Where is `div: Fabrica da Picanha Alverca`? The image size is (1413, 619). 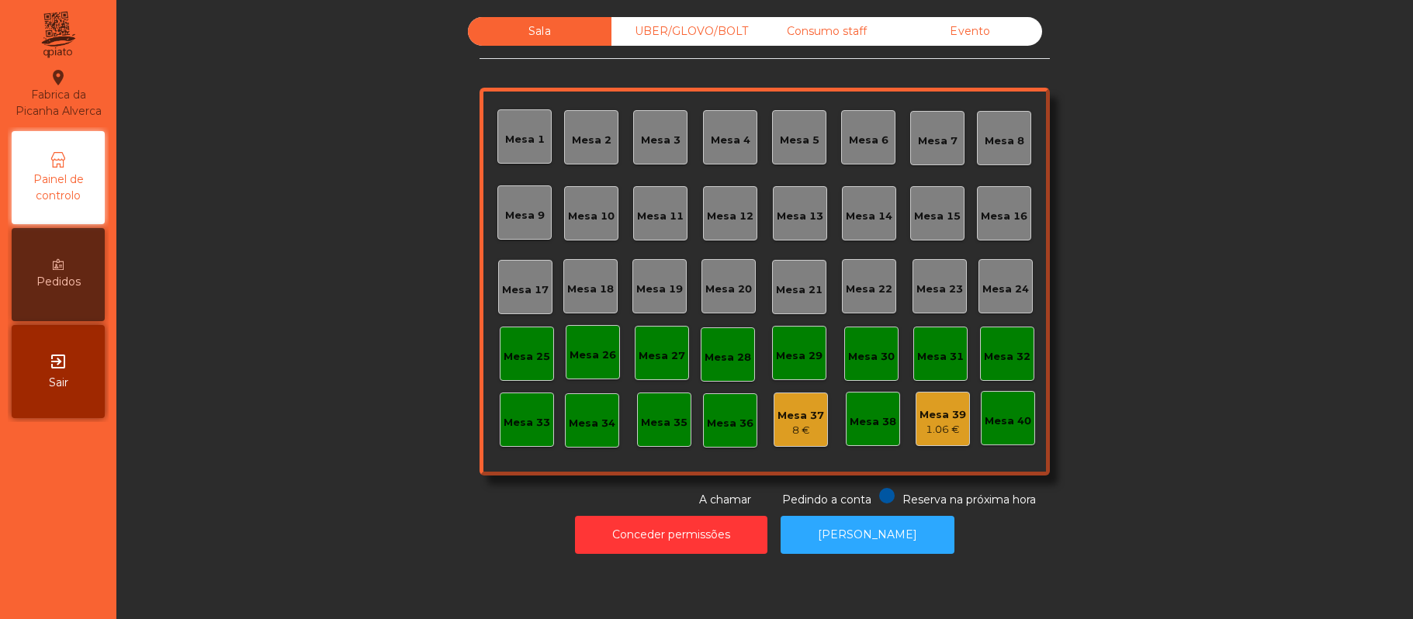
div: Fabrica da Picanha Alverca is located at coordinates (58, 94).